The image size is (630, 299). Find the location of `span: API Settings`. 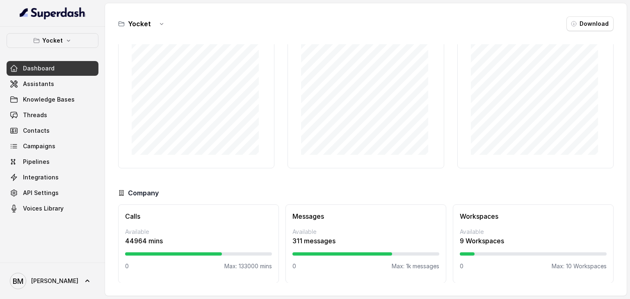

span: API Settings is located at coordinates (41, 193).